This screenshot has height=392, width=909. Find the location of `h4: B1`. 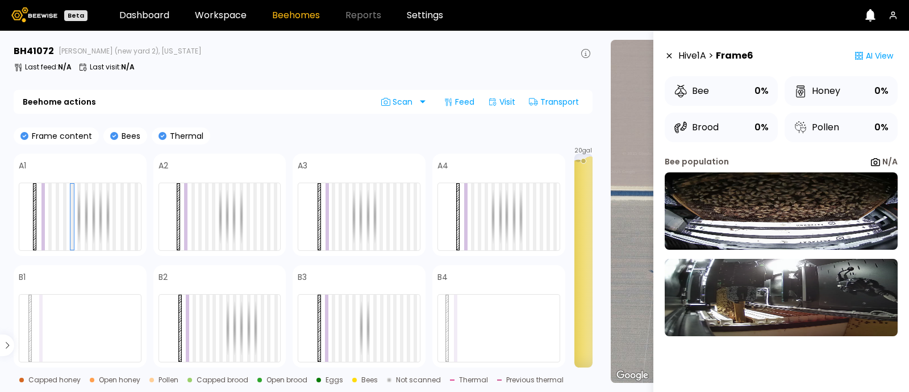

h4: B1 is located at coordinates (22, 277).